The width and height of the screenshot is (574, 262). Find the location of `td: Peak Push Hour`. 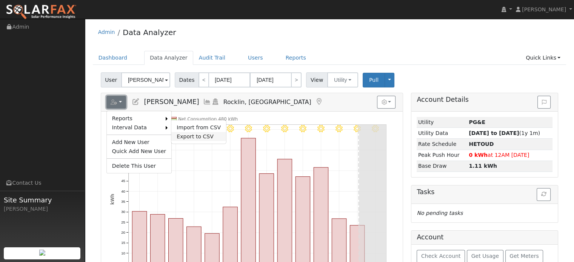

td: Peak Push Hour is located at coordinates (442, 155).